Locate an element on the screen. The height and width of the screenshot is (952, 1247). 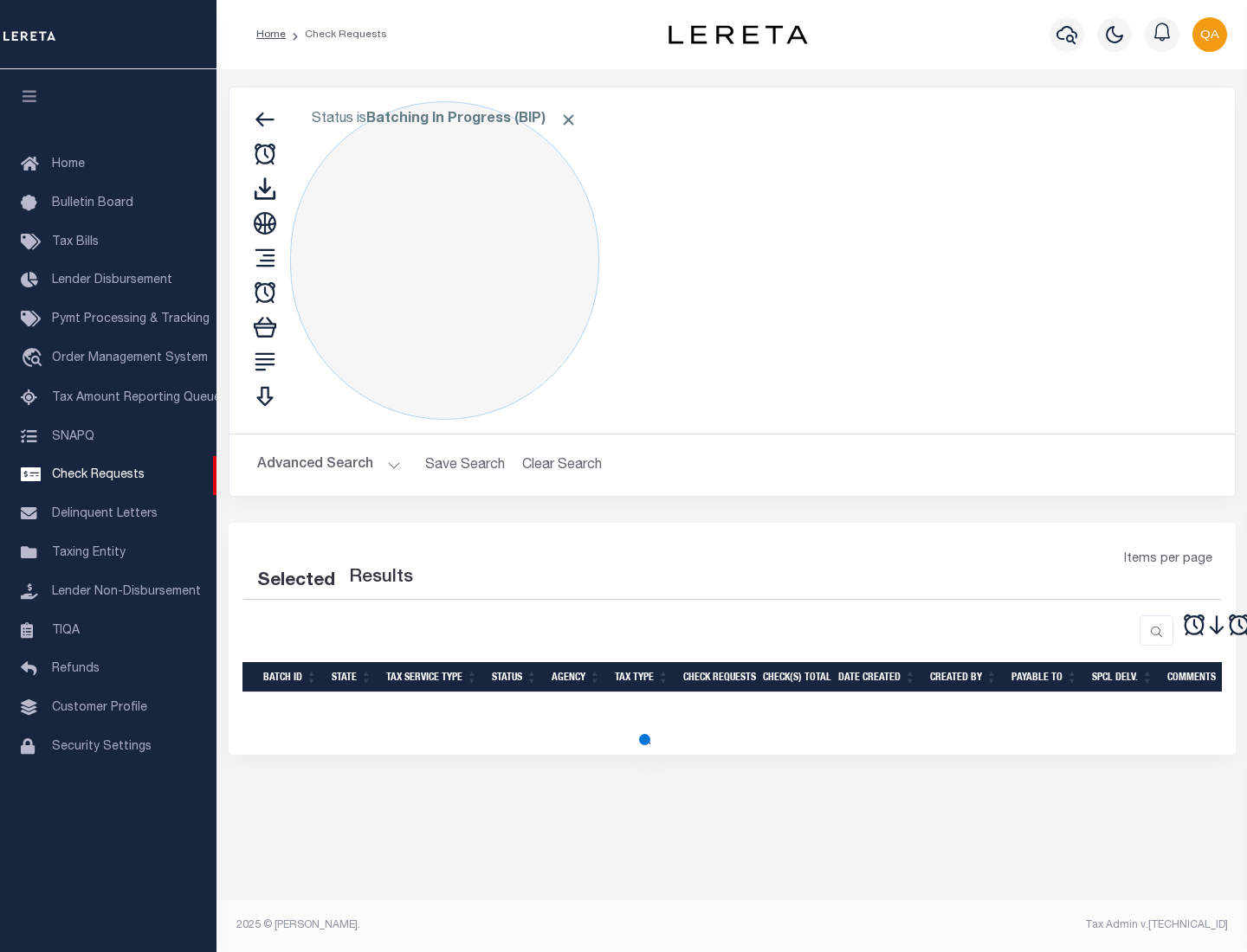
img: logo-dark.svg is located at coordinates (738, 35).